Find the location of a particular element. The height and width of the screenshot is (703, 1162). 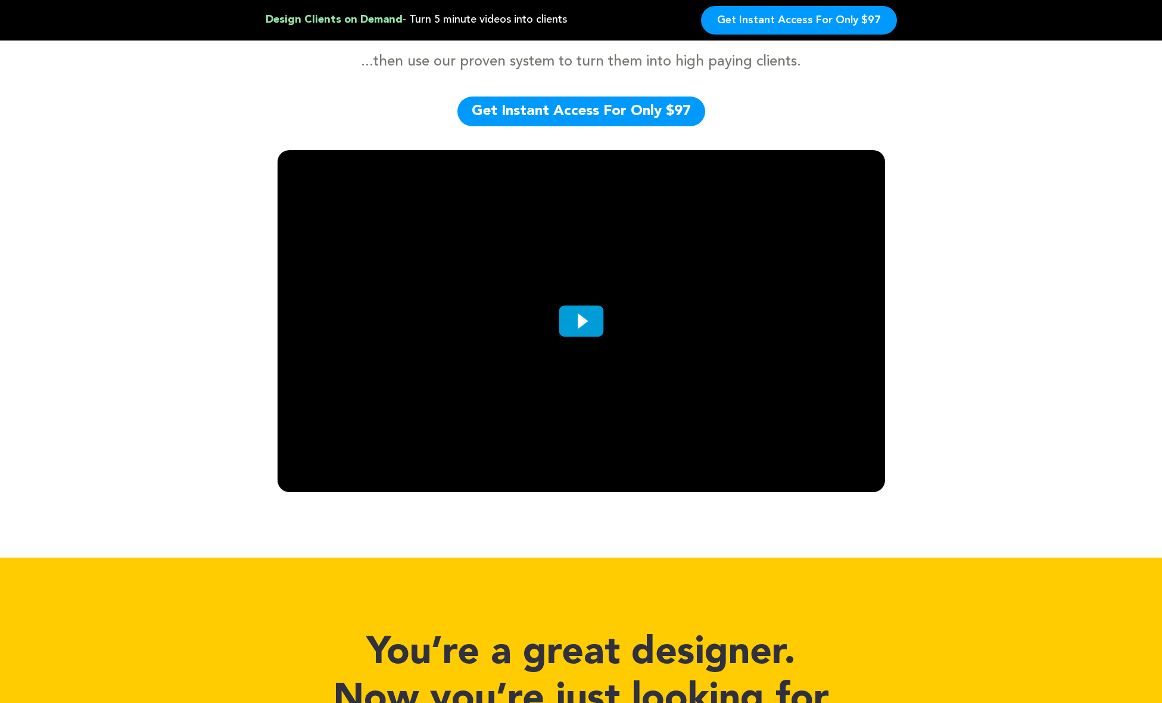

strong: Design Clients on Demand is located at coordinates (334, 20).